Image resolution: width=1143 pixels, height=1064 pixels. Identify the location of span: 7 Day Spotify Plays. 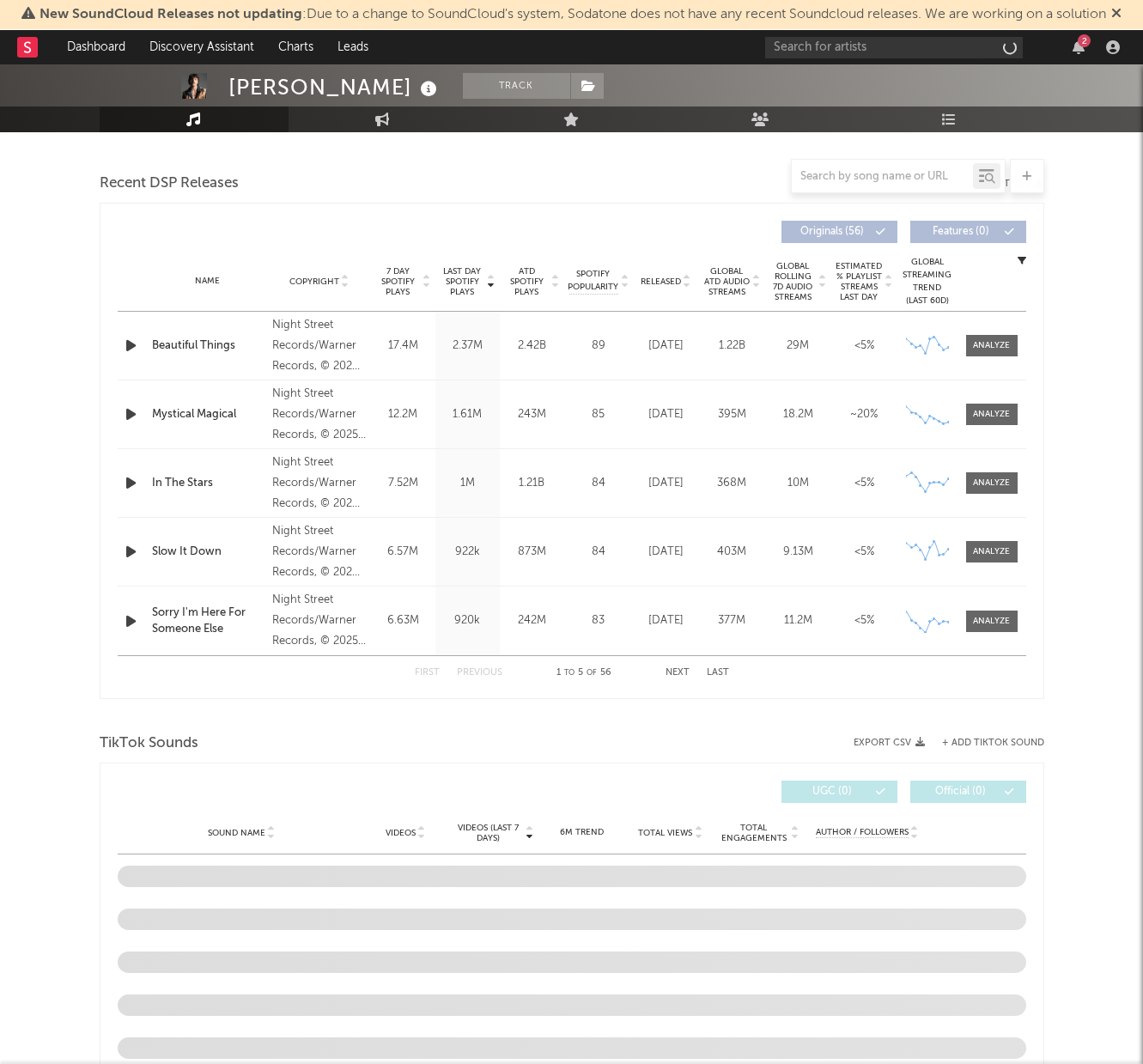
(398, 282).